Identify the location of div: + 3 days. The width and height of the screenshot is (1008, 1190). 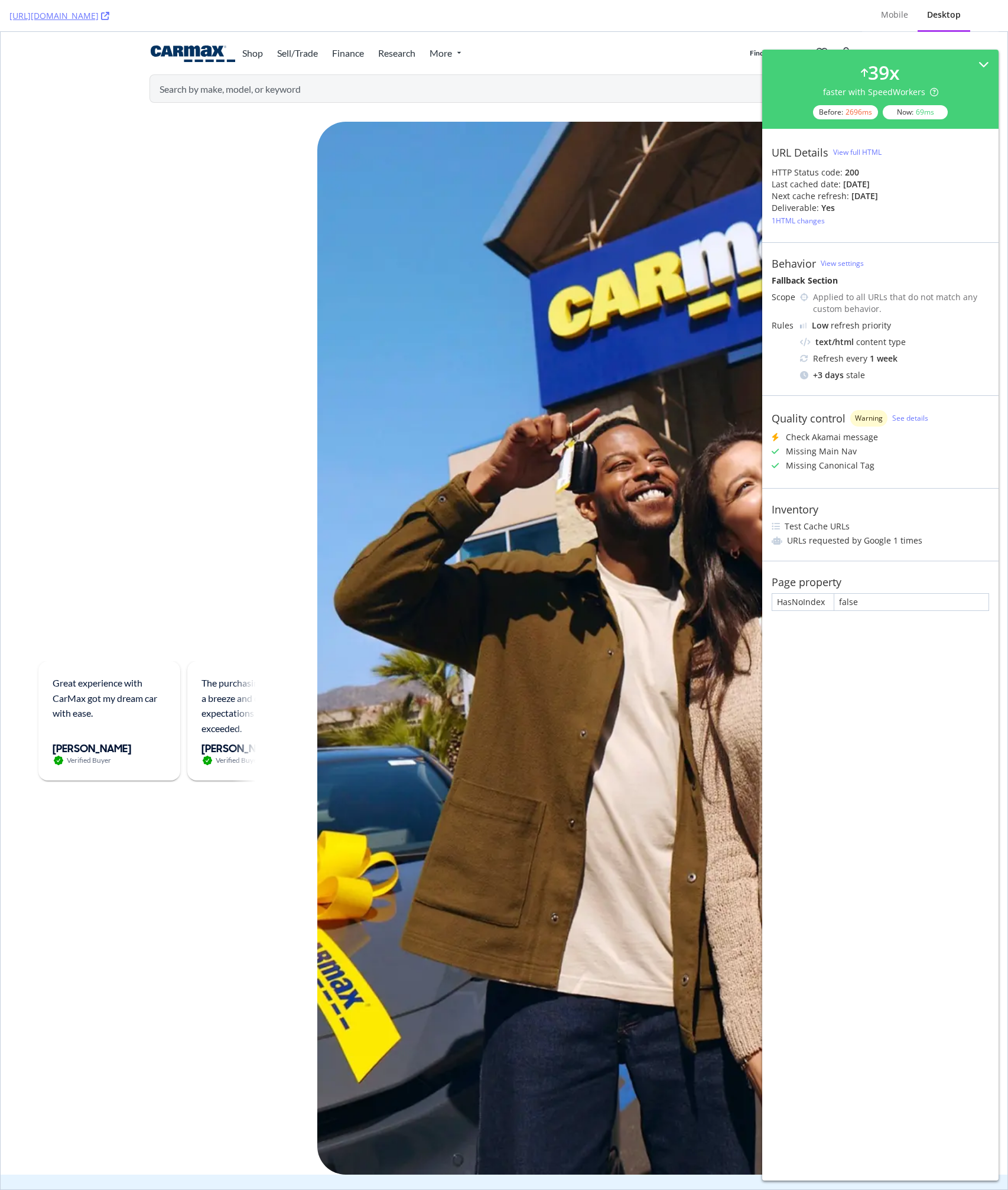
(829, 375).